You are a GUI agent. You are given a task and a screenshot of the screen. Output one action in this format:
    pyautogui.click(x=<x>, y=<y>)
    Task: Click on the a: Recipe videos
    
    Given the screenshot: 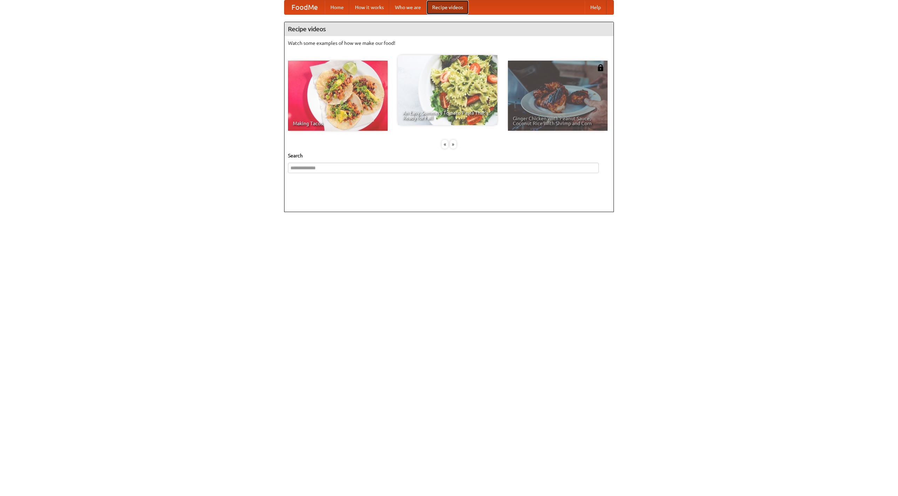 What is the action you would take?
    pyautogui.click(x=448, y=7)
    